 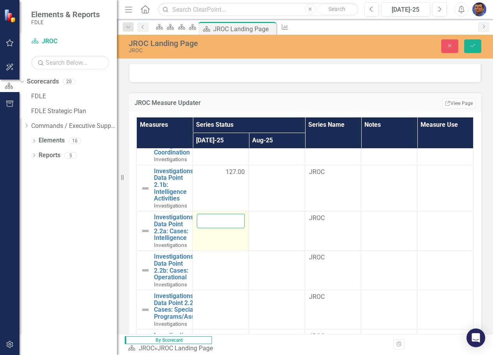 I want to click on div: 16, so click(x=75, y=140).